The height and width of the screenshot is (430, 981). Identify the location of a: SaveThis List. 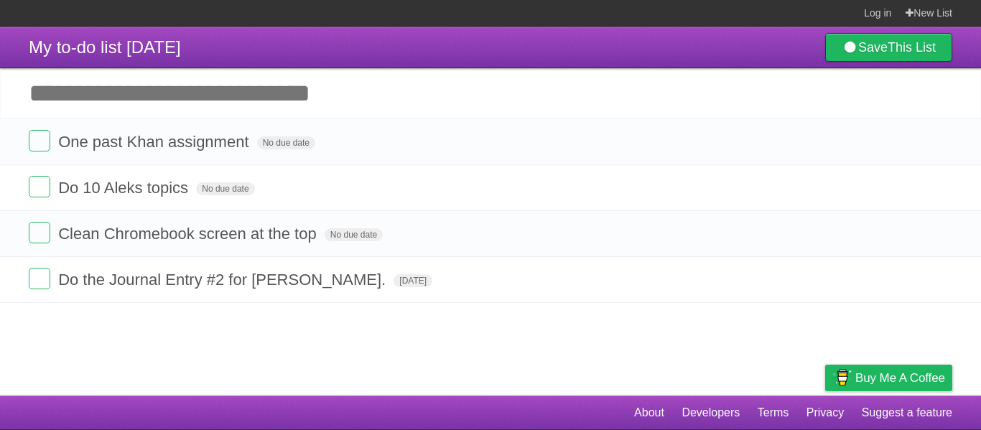
(889, 47).